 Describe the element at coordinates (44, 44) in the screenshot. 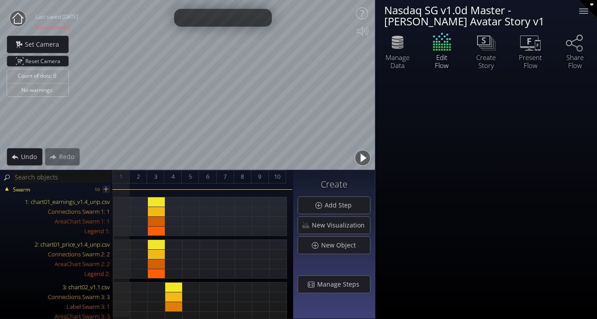

I see `span: Set Camera` at that location.